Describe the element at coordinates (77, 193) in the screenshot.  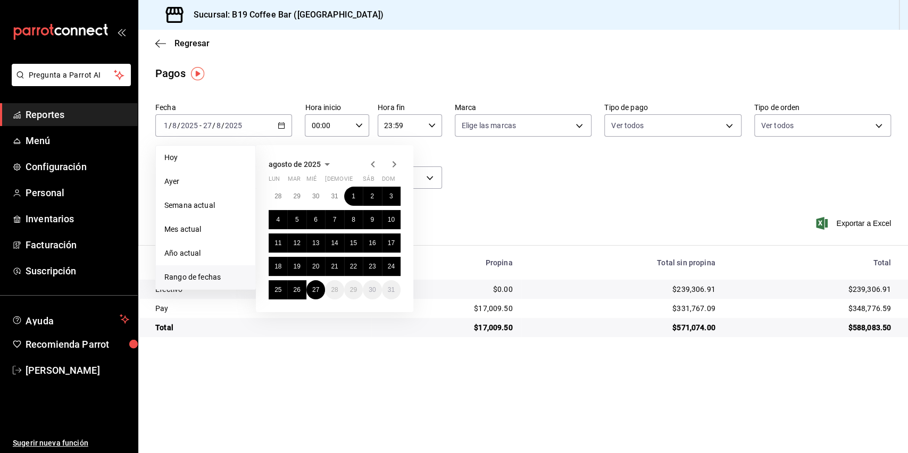
I see `span: Personal` at that location.